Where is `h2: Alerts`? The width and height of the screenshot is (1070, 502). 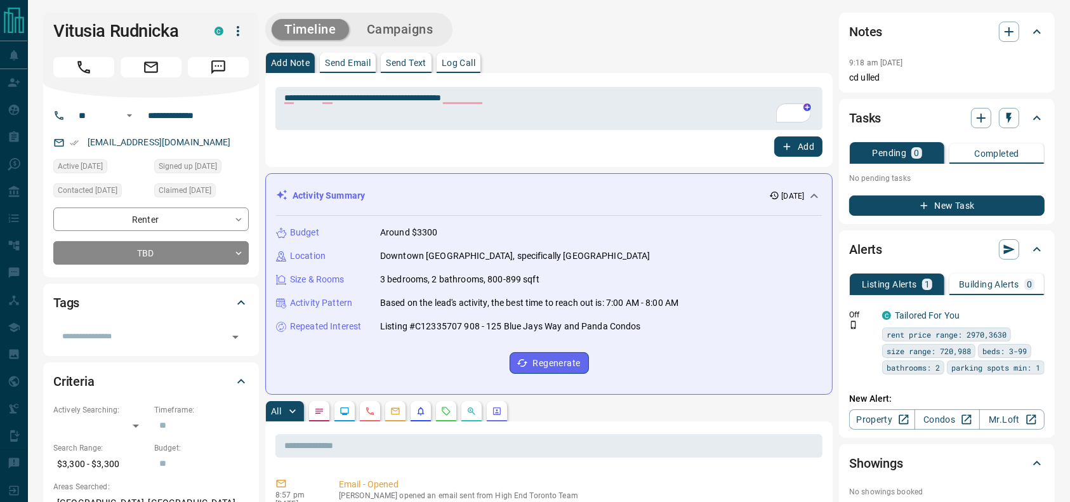
h2: Alerts is located at coordinates (866, 249).